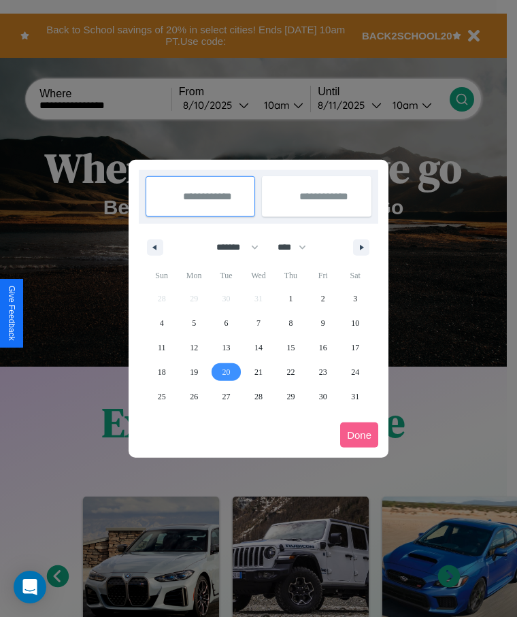 Image resolution: width=517 pixels, height=617 pixels. What do you see at coordinates (322, 396) in the screenshot?
I see `button: 30` at bounding box center [322, 396].